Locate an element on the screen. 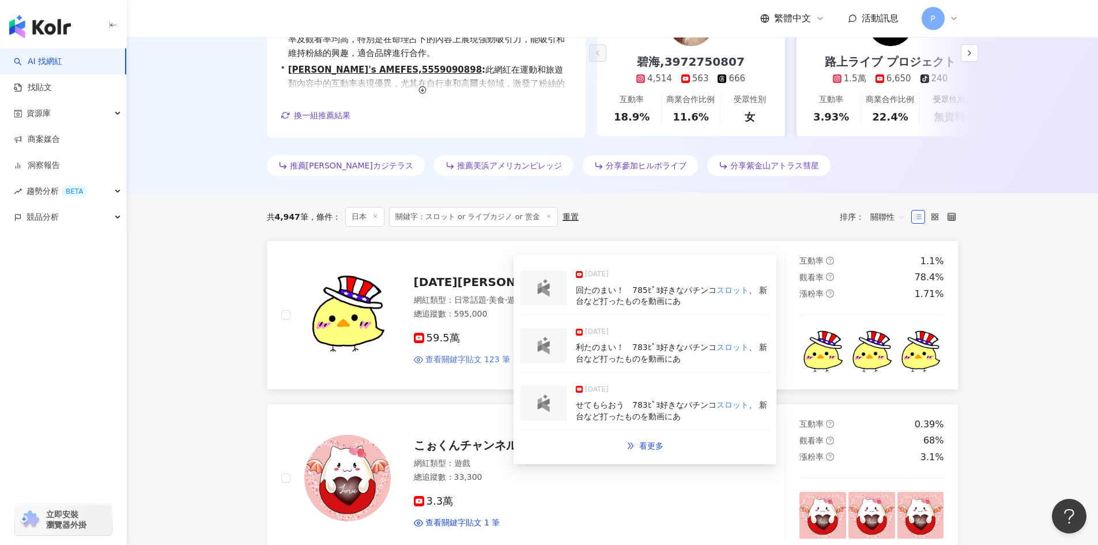  div: 網紅類型 ： is located at coordinates (574, 463).